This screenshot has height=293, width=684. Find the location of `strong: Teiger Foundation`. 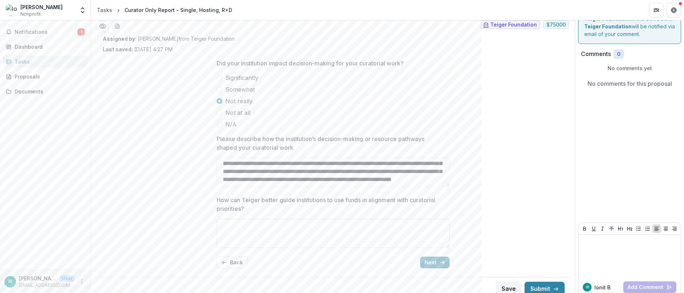

strong: Teiger Foundation is located at coordinates (608, 26).